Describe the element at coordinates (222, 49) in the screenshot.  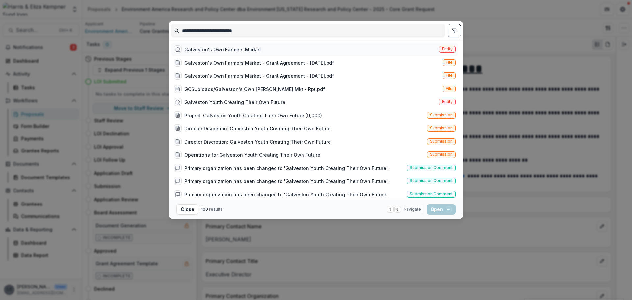
I see `div: Galveston's Own Farmers Market` at that location.